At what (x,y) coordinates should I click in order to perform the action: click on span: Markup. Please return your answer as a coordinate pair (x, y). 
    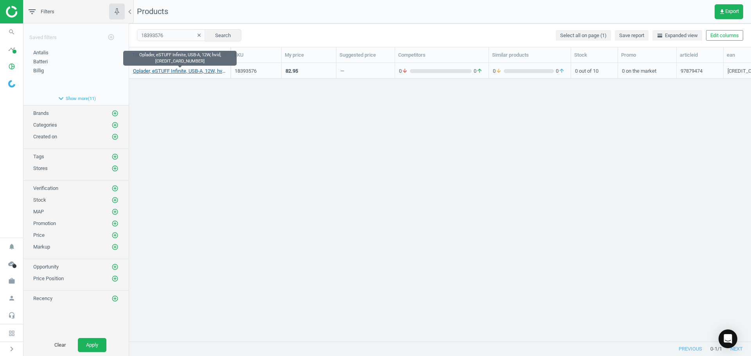
    Looking at the image, I should click on (41, 247).